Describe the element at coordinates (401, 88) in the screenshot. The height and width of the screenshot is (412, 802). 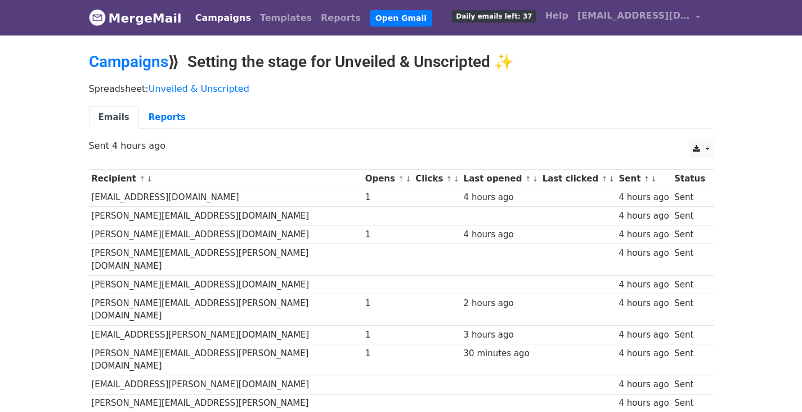
I see `p: Spreadsheet:` at that location.